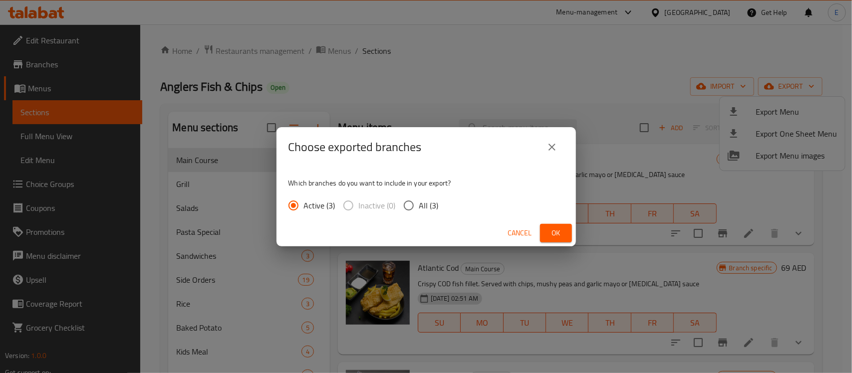  I want to click on button: Ok, so click(556, 233).